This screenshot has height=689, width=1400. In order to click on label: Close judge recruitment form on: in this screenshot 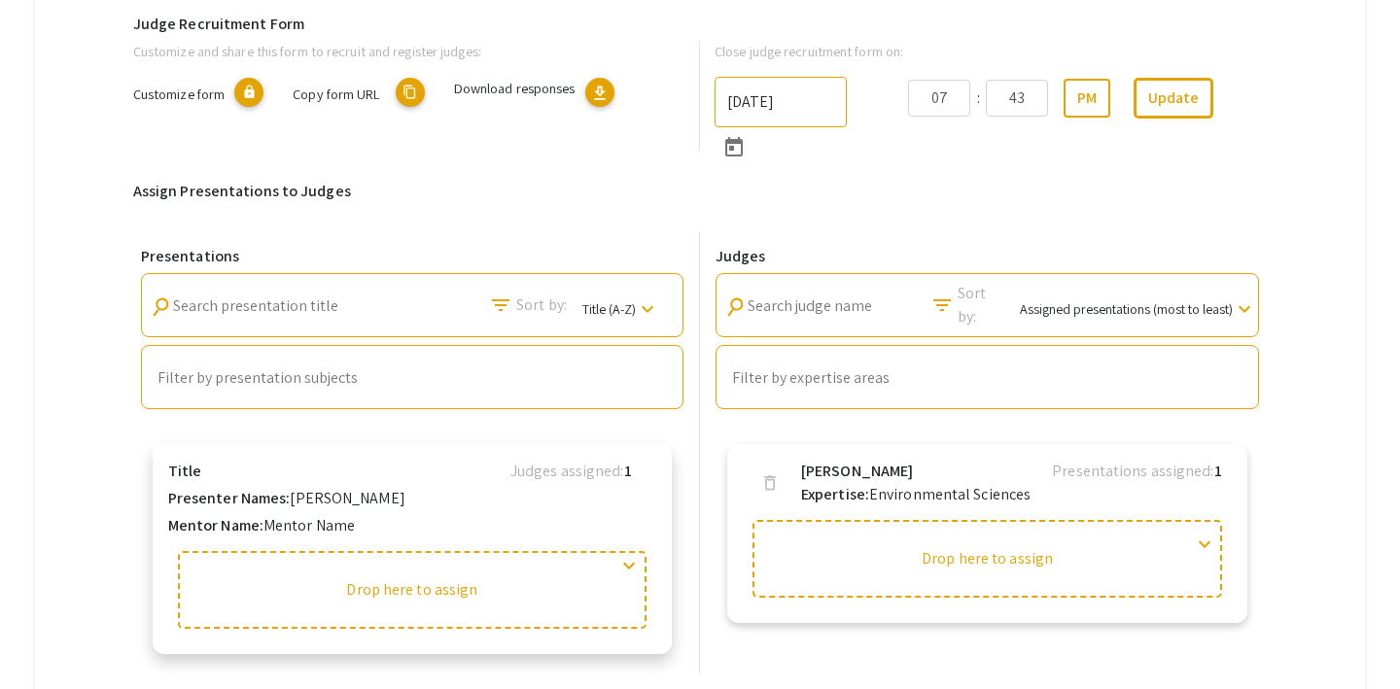, I will do `click(809, 52)`.